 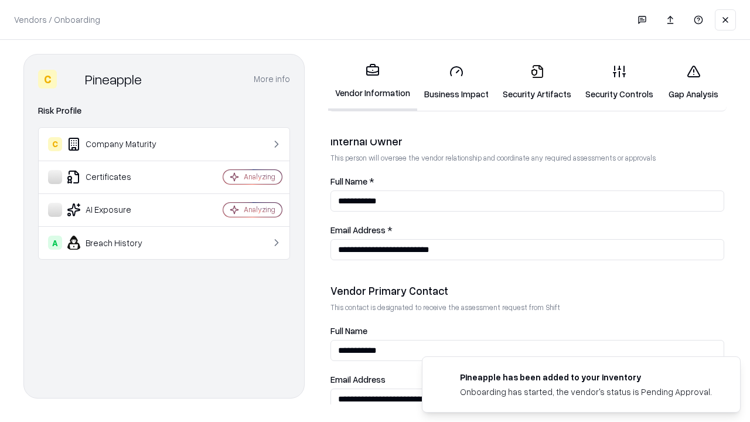 What do you see at coordinates (527, 331) in the screenshot?
I see `label: Full Name` at bounding box center [527, 331].